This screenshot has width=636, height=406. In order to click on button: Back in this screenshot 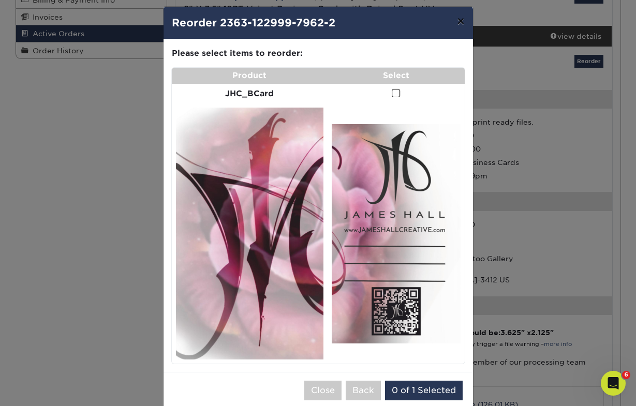, I will do `click(363, 391)`.